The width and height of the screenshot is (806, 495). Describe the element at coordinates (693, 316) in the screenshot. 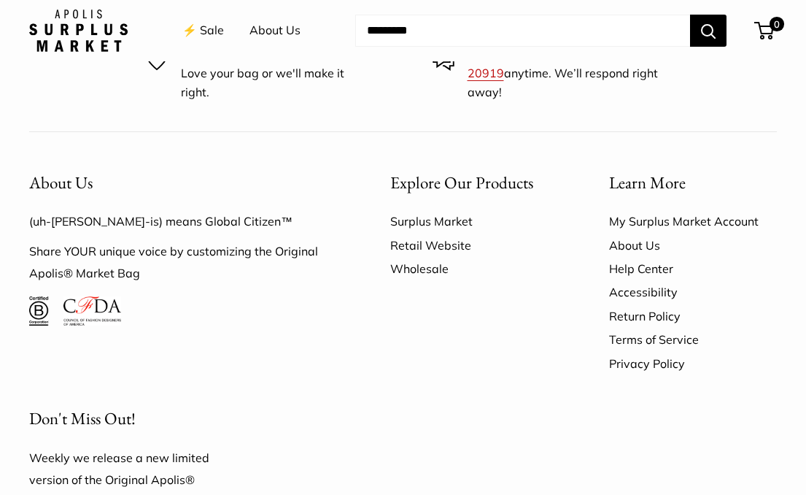

I see `a: Return Policy` at that location.